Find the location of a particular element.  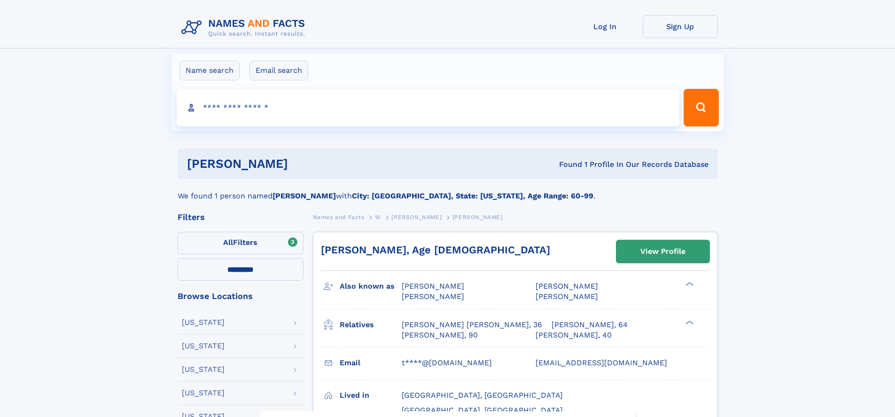

input: search input is located at coordinates (428, 108).